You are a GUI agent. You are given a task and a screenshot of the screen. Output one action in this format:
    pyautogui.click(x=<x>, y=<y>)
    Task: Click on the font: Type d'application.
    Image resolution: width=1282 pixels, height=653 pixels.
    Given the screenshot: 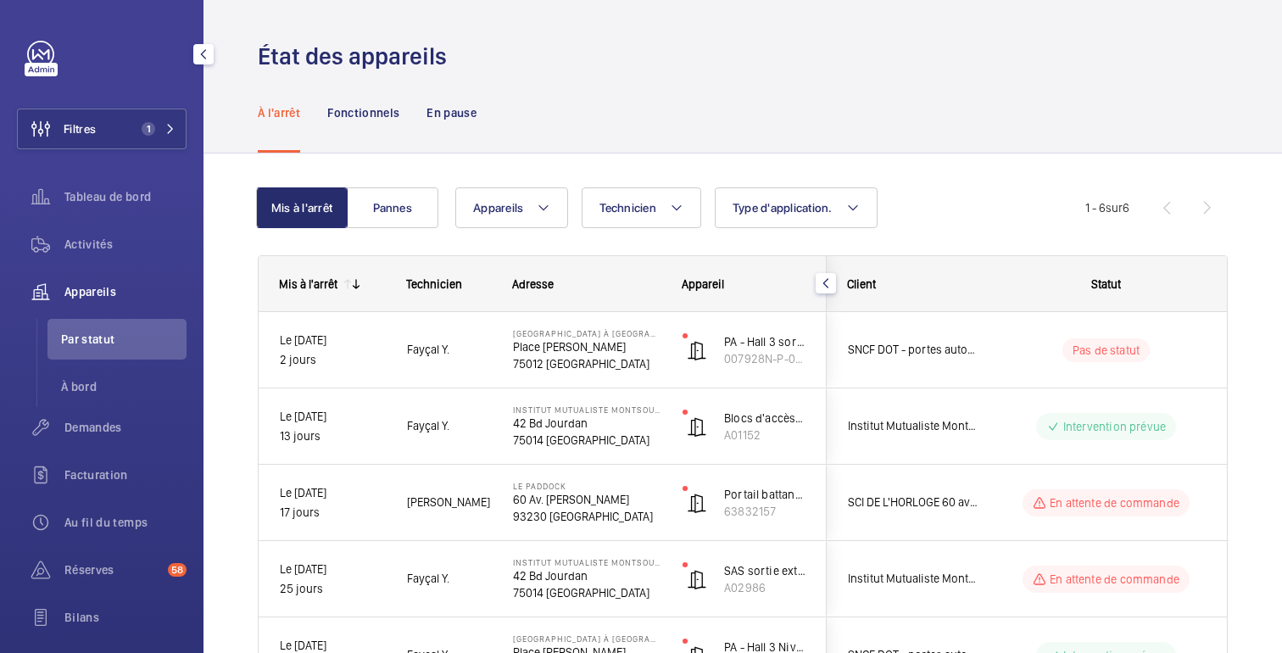 What is the action you would take?
    pyautogui.click(x=782, y=208)
    